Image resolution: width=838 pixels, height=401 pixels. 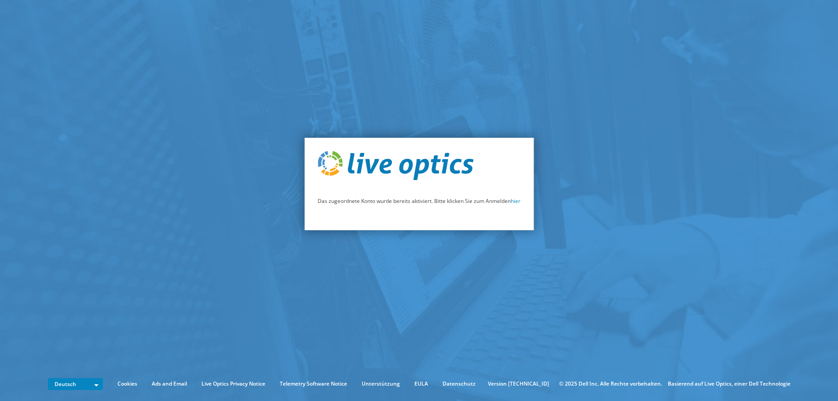 What do you see at coordinates (419, 201) in the screenshot?
I see `p: Das zugeordnete Konto wurde bereits aktiviert. Bitte klicken Sie zum Anmelden` at bounding box center [419, 201].